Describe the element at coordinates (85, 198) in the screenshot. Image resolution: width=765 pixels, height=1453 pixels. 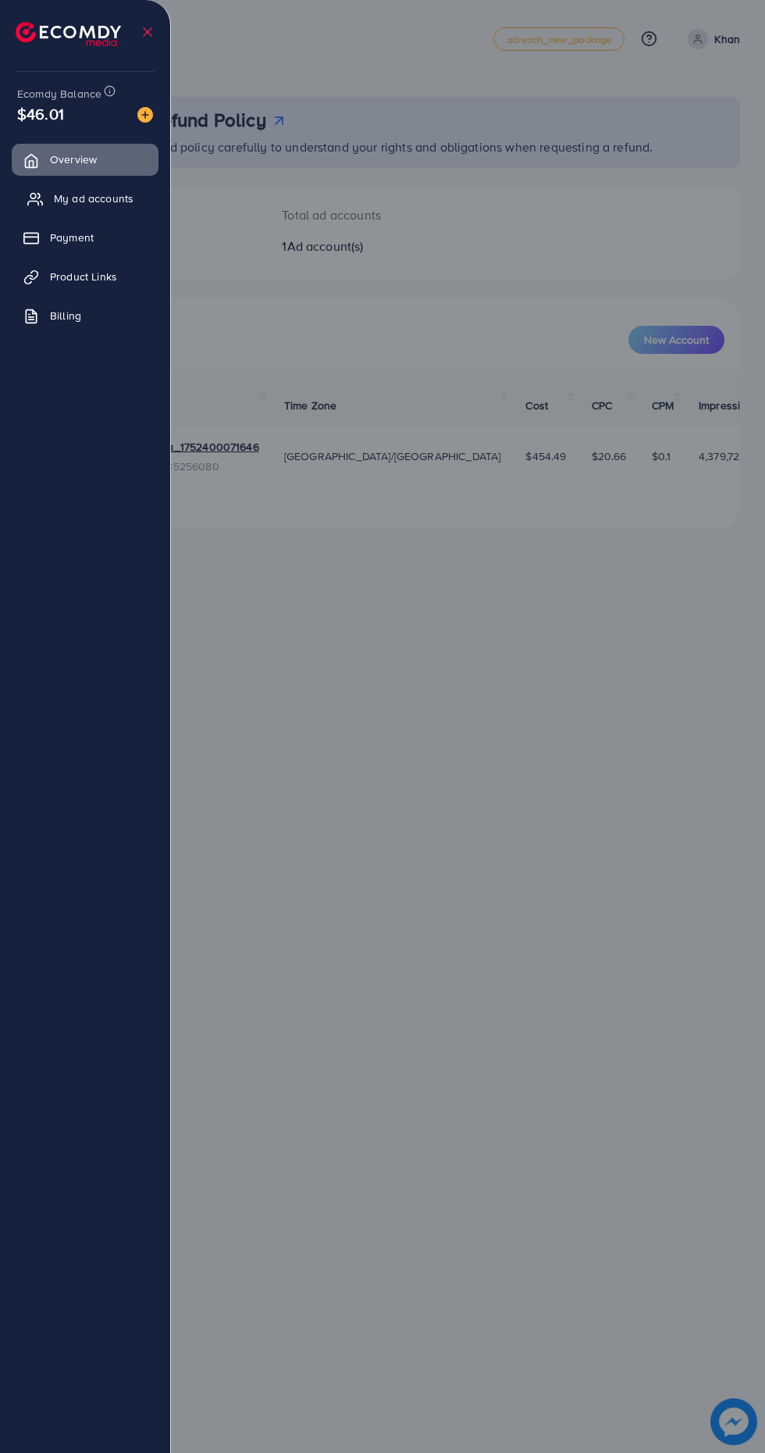
I see `a: My ad accounts` at that location.